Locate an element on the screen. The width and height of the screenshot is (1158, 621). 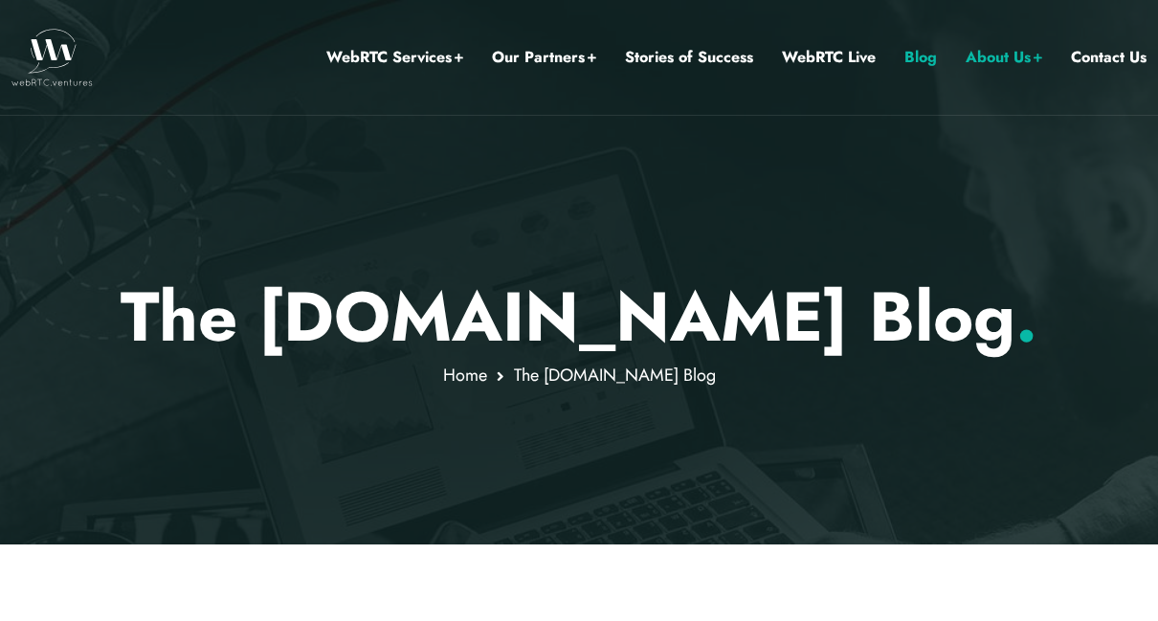
a: WebRTC Live is located at coordinates (829, 57).